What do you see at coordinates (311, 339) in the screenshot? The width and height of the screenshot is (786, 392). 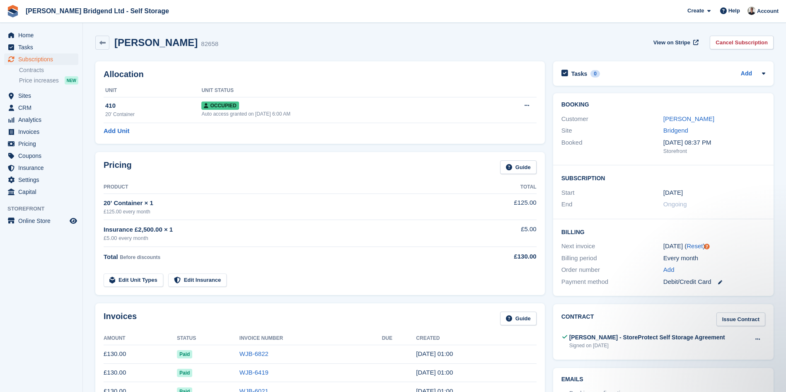 I see `th: Invoice Number` at bounding box center [311, 339].